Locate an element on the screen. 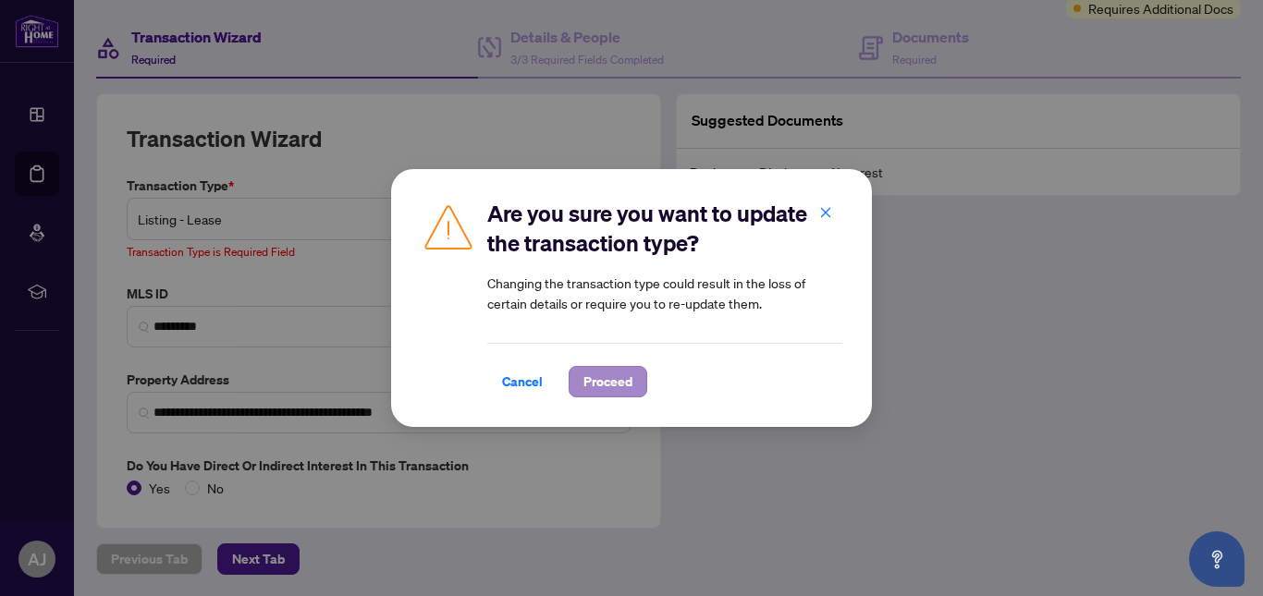 This screenshot has width=1263, height=596. span: Proceed is located at coordinates (607, 382).